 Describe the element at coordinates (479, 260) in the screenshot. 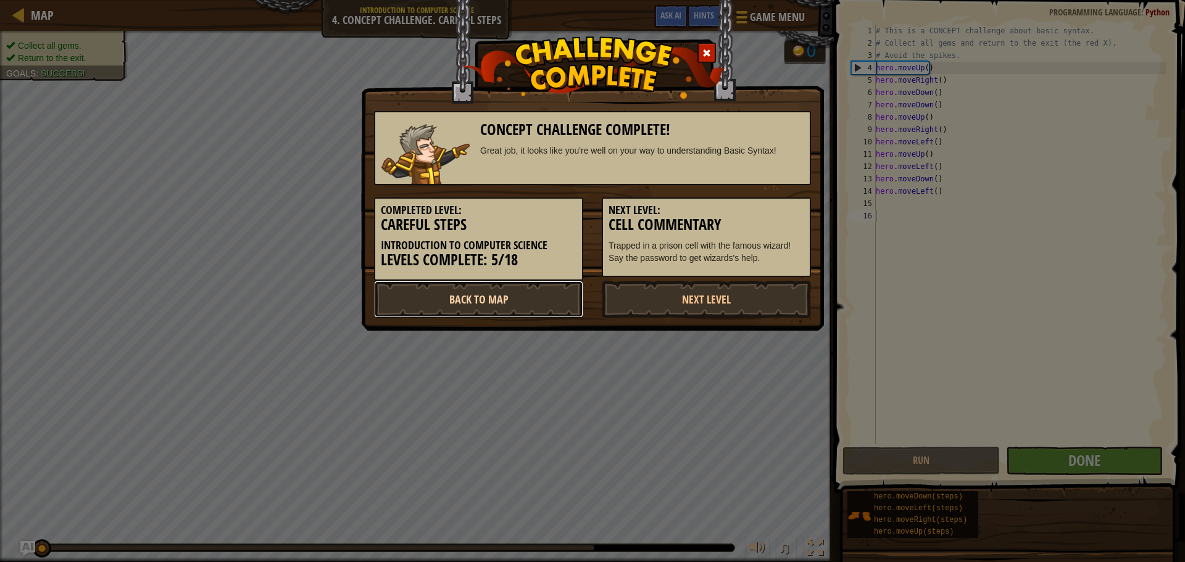

I see `h3: Levels Complete: 5/18` at that location.